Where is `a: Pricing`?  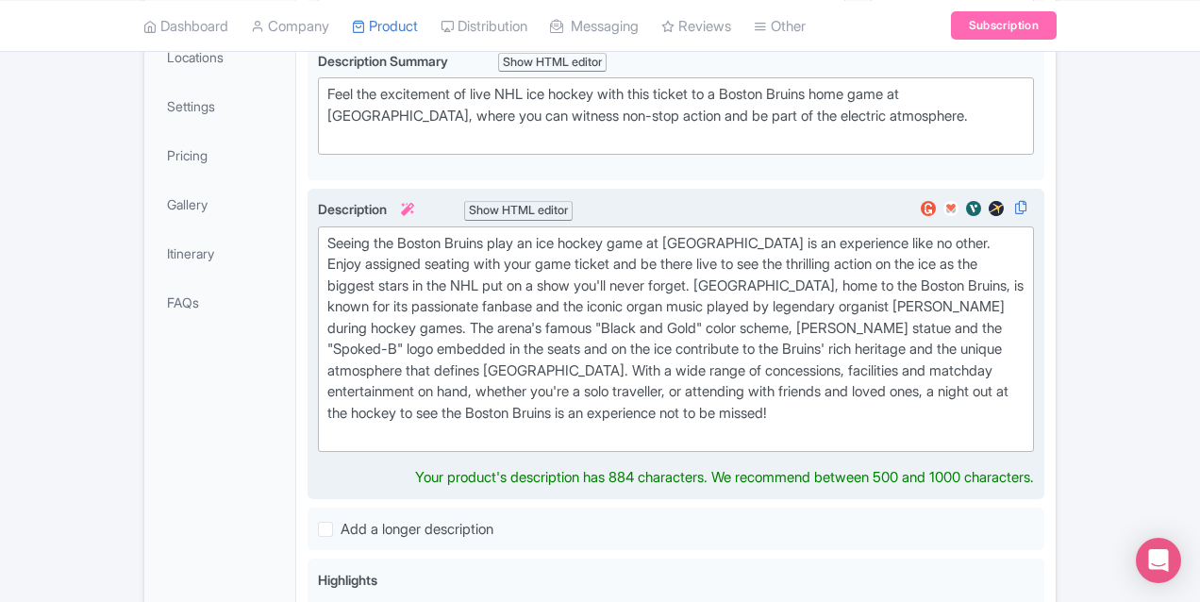
a: Pricing is located at coordinates (220, 155).